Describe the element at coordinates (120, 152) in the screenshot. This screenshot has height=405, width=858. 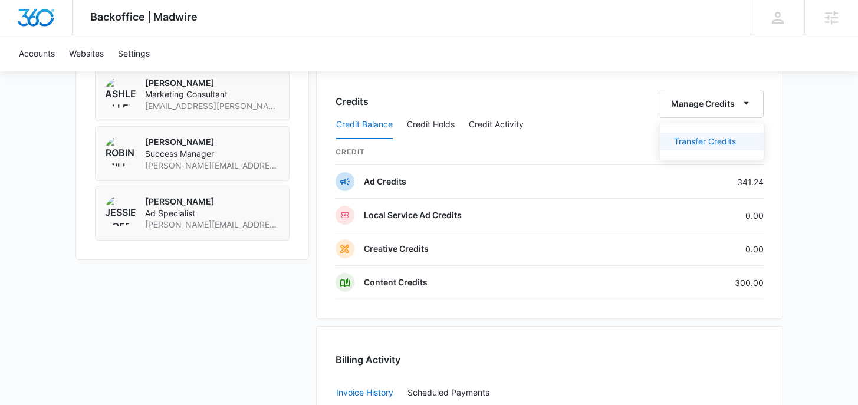
I see `img: Robin Mills` at that location.